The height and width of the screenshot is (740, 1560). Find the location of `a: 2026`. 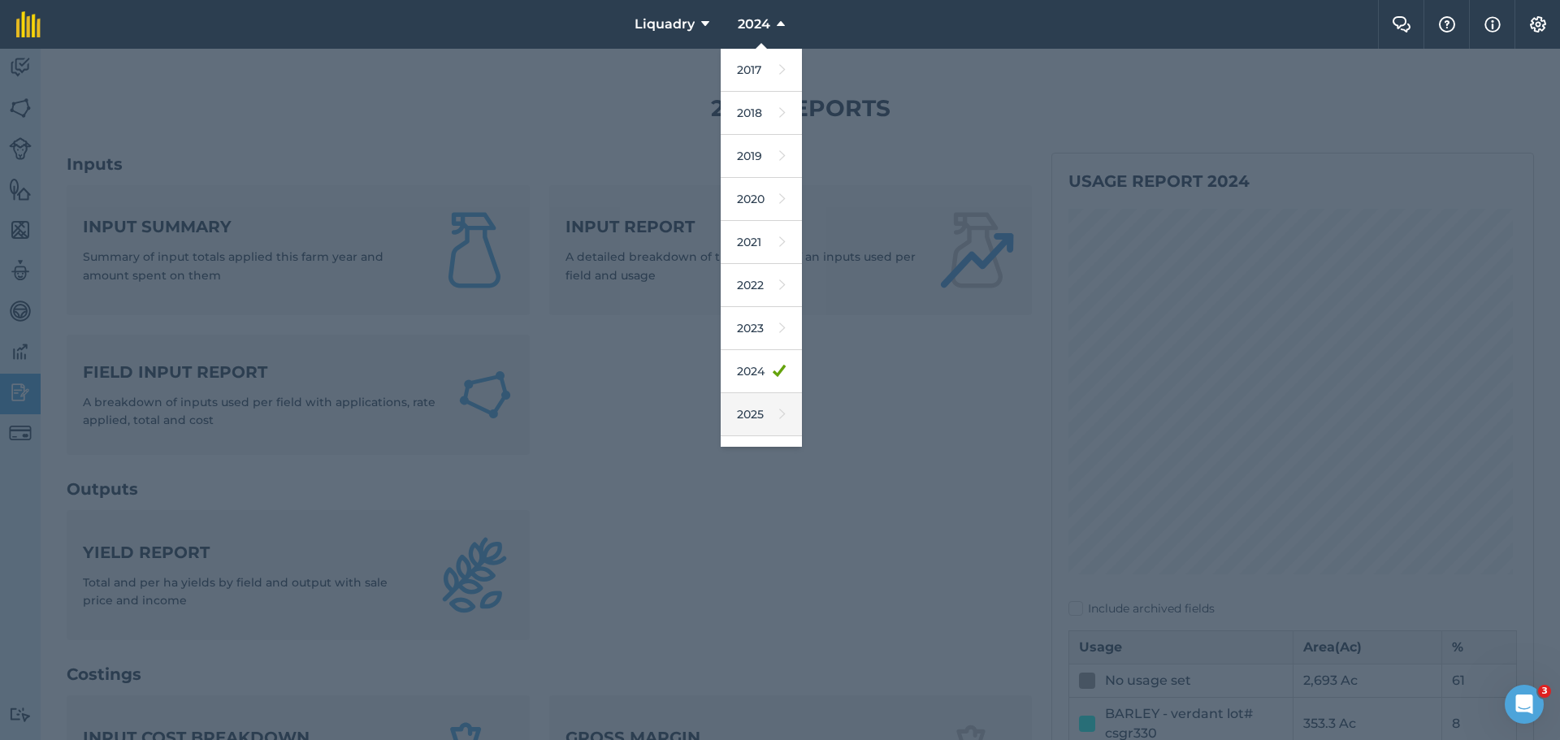

a: 2026 is located at coordinates (761, 457).